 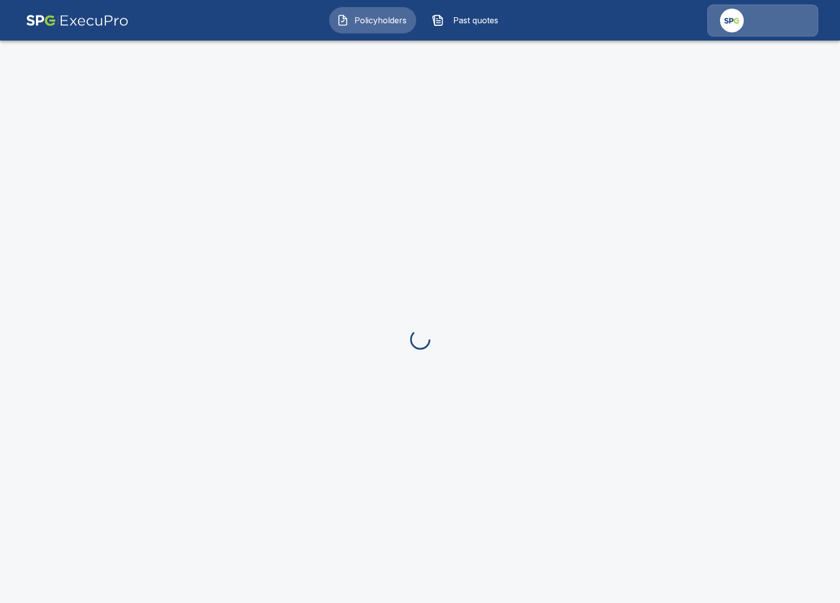 I want to click on a: Past quotes IconPast quotes, so click(x=468, y=20).